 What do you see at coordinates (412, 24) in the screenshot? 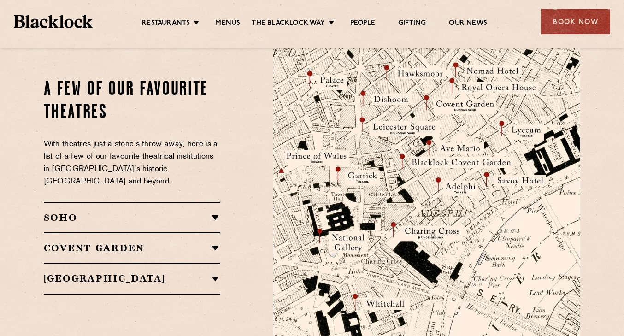
I see `a: Gifting` at bounding box center [412, 24].